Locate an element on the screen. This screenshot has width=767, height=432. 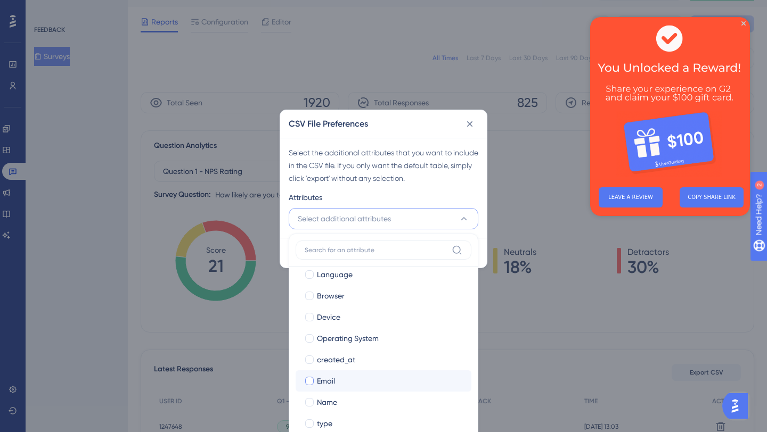
input: Search for an attribute is located at coordinates (376, 250).